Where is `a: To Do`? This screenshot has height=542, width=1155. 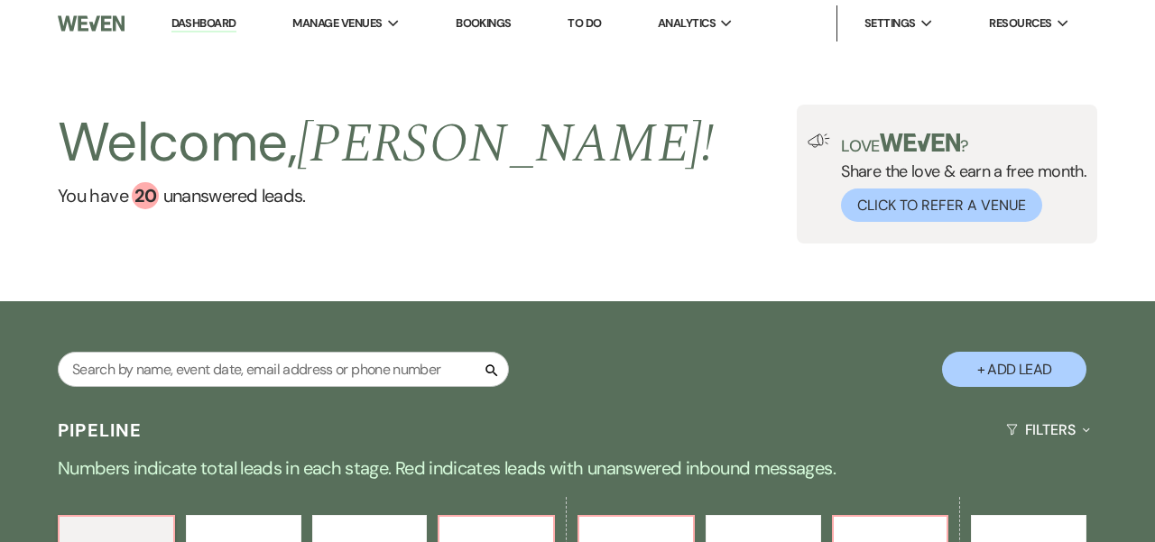
a: To Do is located at coordinates (584, 23).